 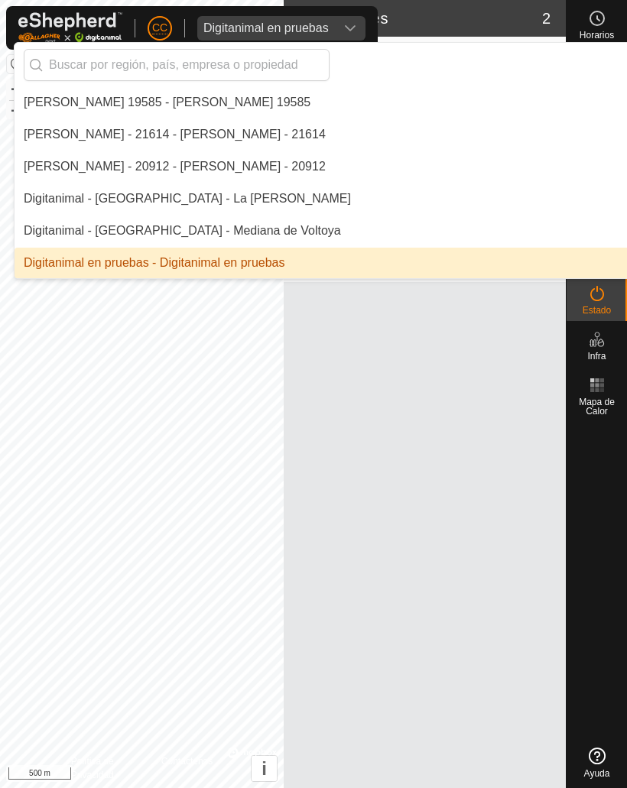 I want to click on span: i, so click(x=264, y=769).